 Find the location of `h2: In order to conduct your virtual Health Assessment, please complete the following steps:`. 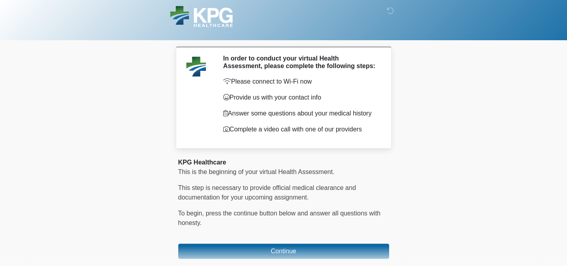

h2: In order to conduct your virtual Health Assessment, please complete the following steps: is located at coordinates (300, 62).